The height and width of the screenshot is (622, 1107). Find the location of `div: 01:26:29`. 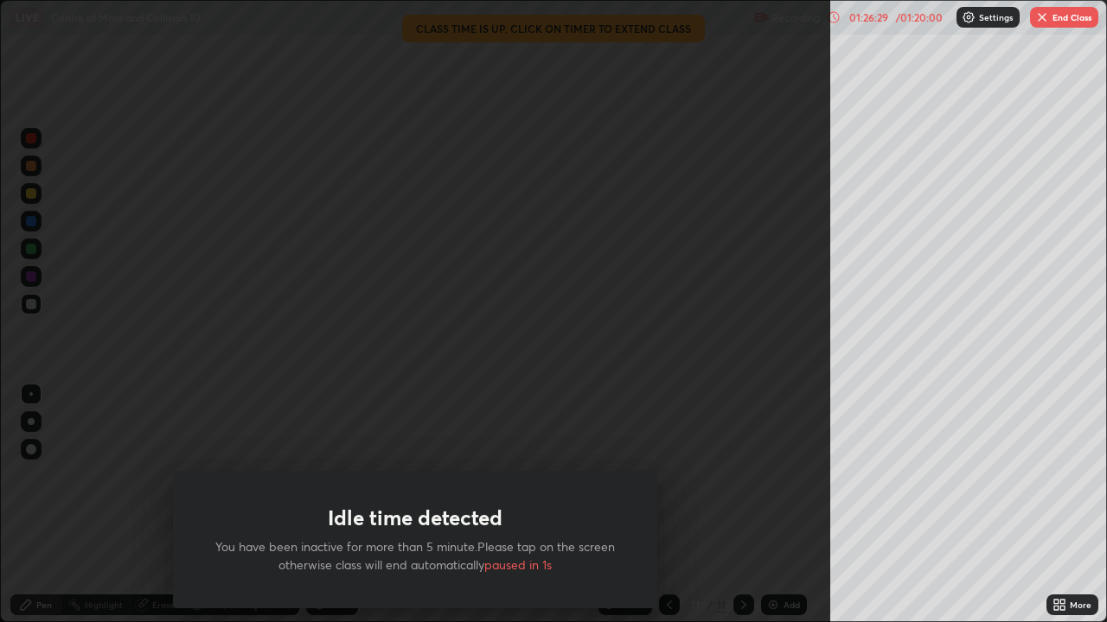

div: 01:26:29 is located at coordinates (868, 17).